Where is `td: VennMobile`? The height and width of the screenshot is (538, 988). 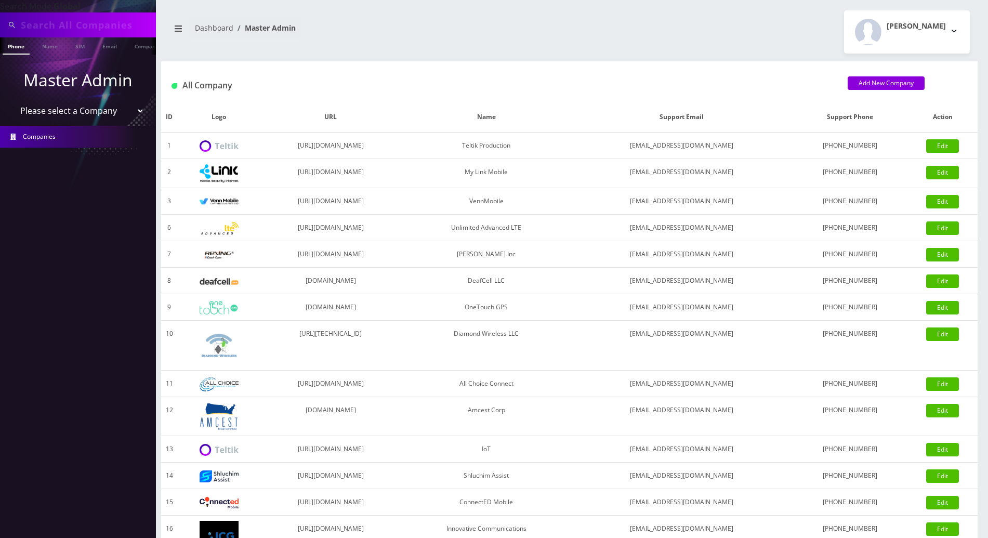
td: VennMobile is located at coordinates (486, 201).